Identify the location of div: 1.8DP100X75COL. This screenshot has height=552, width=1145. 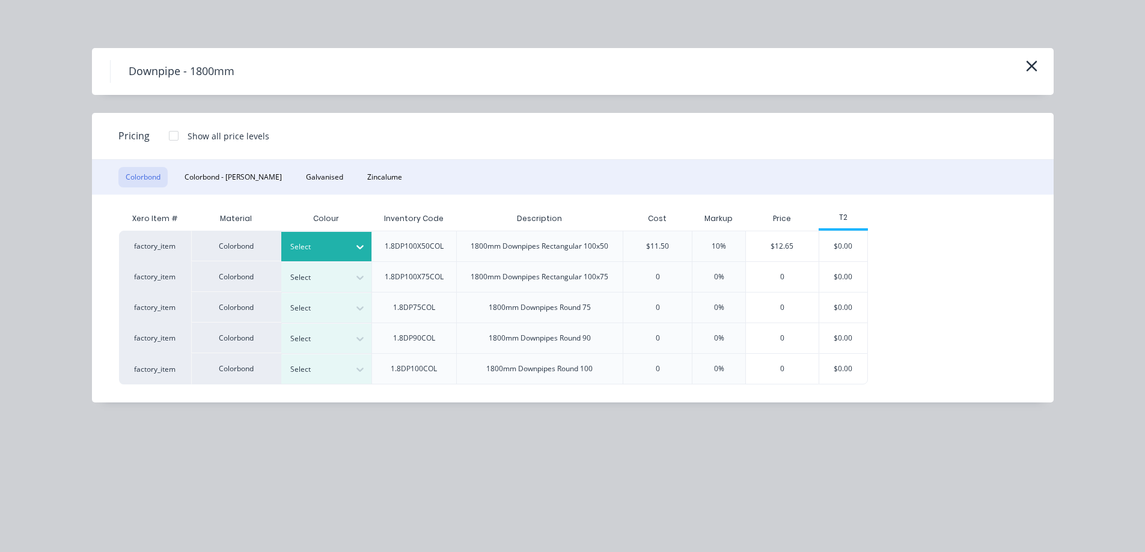
(414, 277).